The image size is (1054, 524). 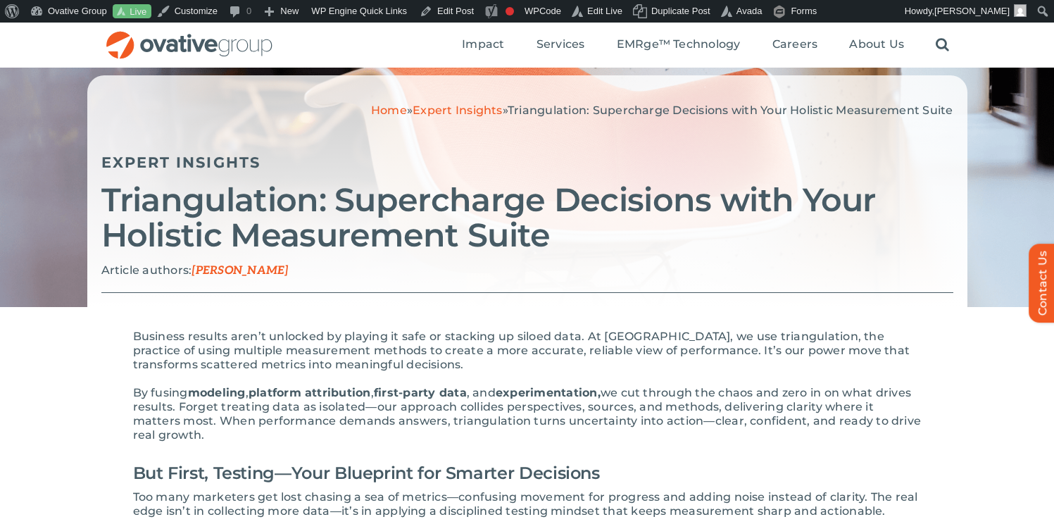 What do you see at coordinates (481, 392) in the screenshot?
I see `span: , and` at bounding box center [481, 392].